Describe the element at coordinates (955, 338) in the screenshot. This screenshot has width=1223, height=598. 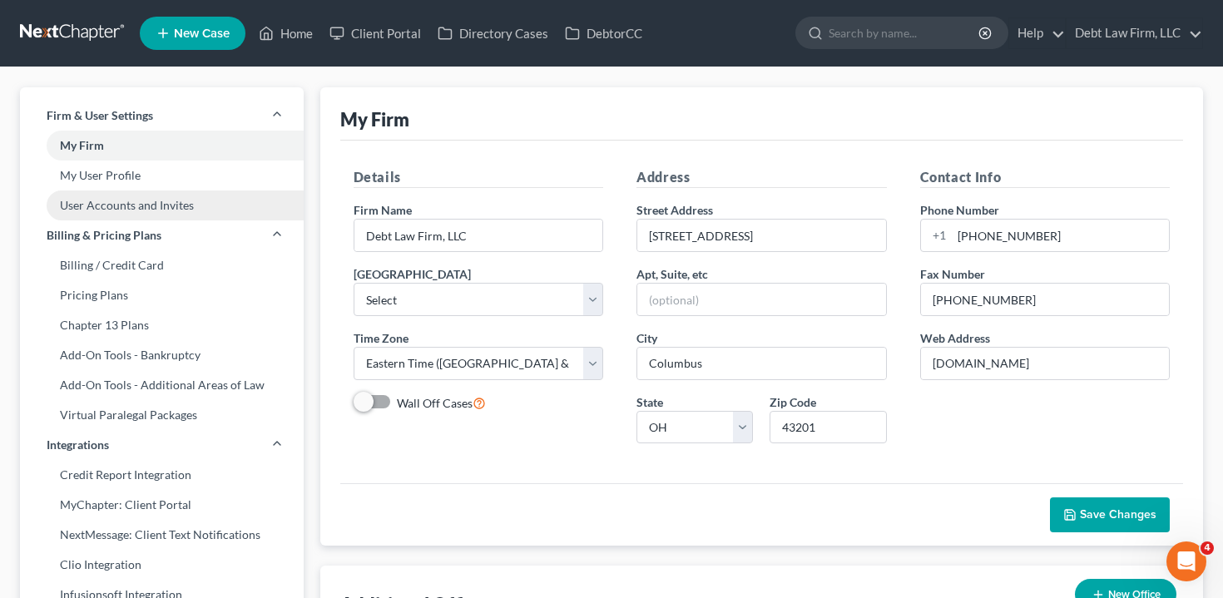
I see `label: Web Address` at that location.